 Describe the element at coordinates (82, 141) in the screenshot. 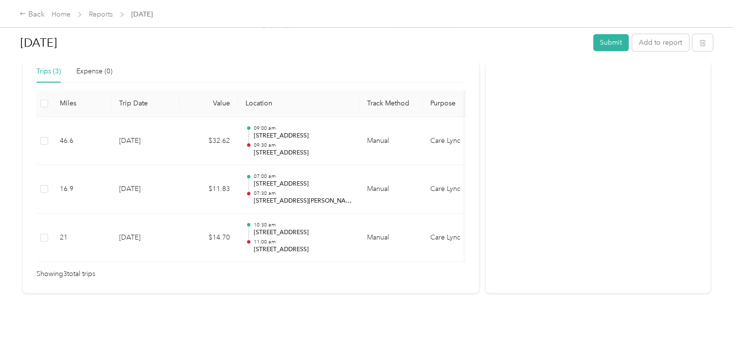

I see `td: 46.6` at that location.